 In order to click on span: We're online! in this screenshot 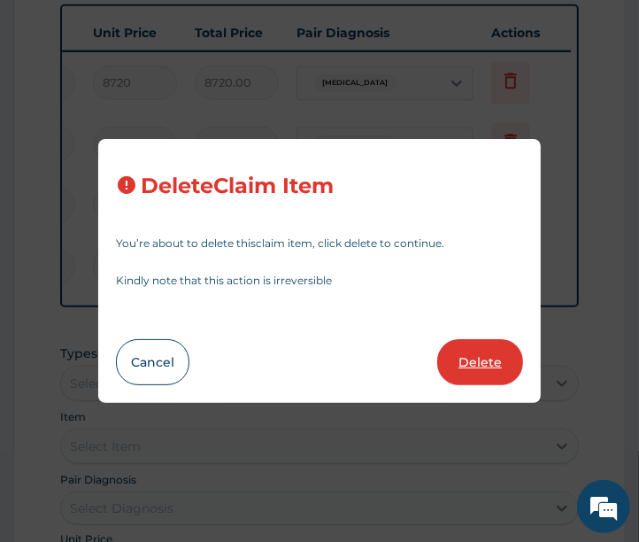, I will do `click(174, 249)`.